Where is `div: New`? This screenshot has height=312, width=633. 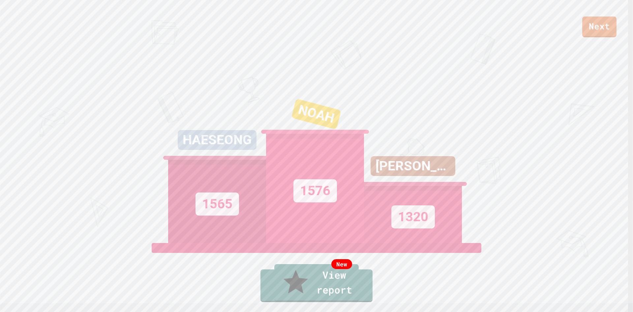 div: New is located at coordinates (342, 264).